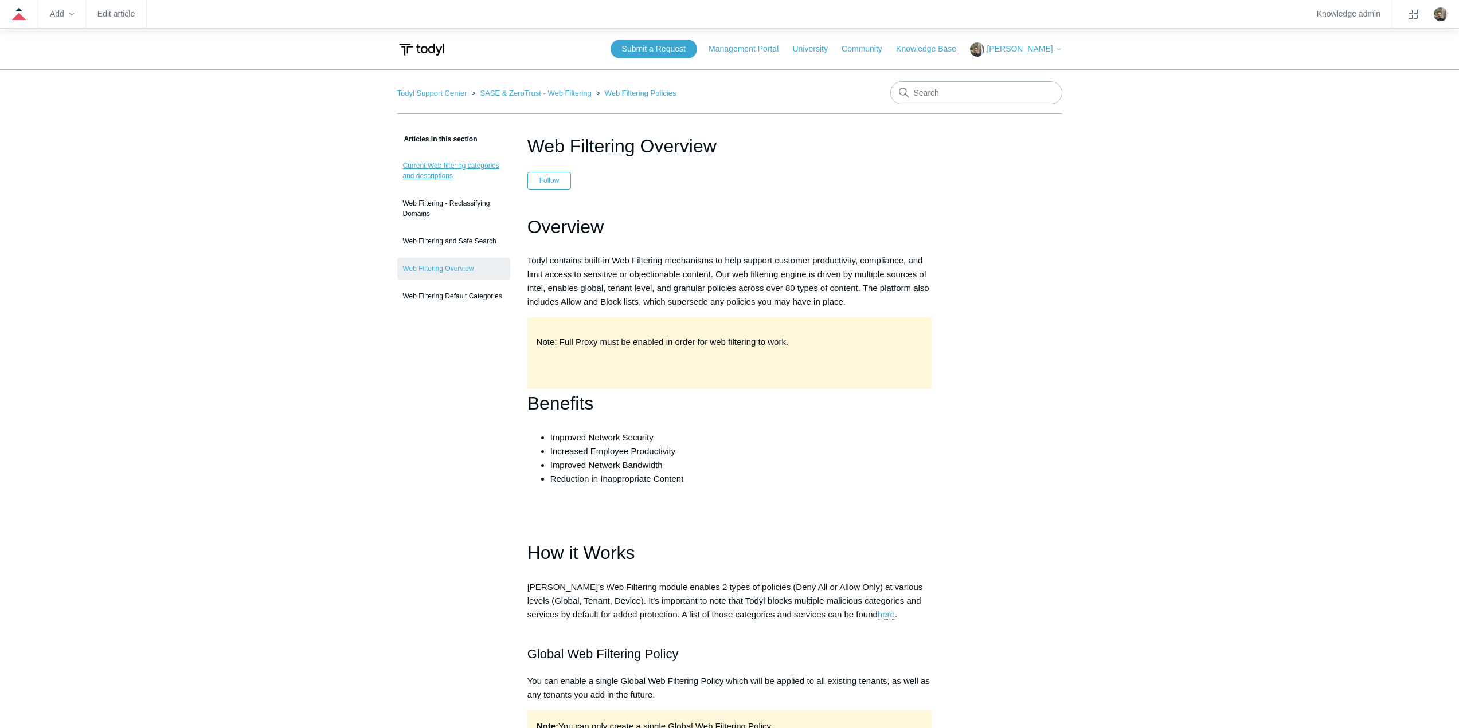  I want to click on h1: How it Works, so click(730, 553).